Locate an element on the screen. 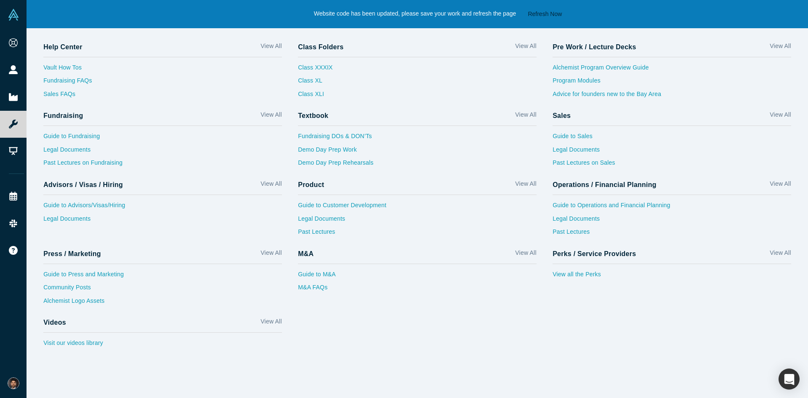 This screenshot has width=808, height=398. h4: Advisors / Visas / Hiring is located at coordinates (83, 184).